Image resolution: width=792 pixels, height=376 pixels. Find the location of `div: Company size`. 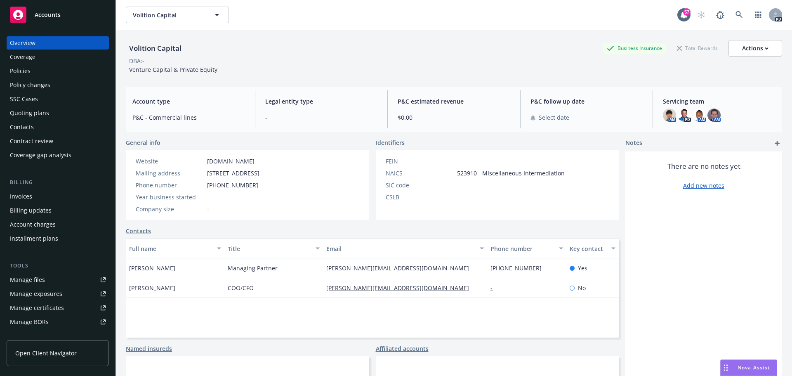

div: Company size is located at coordinates (170, 209).